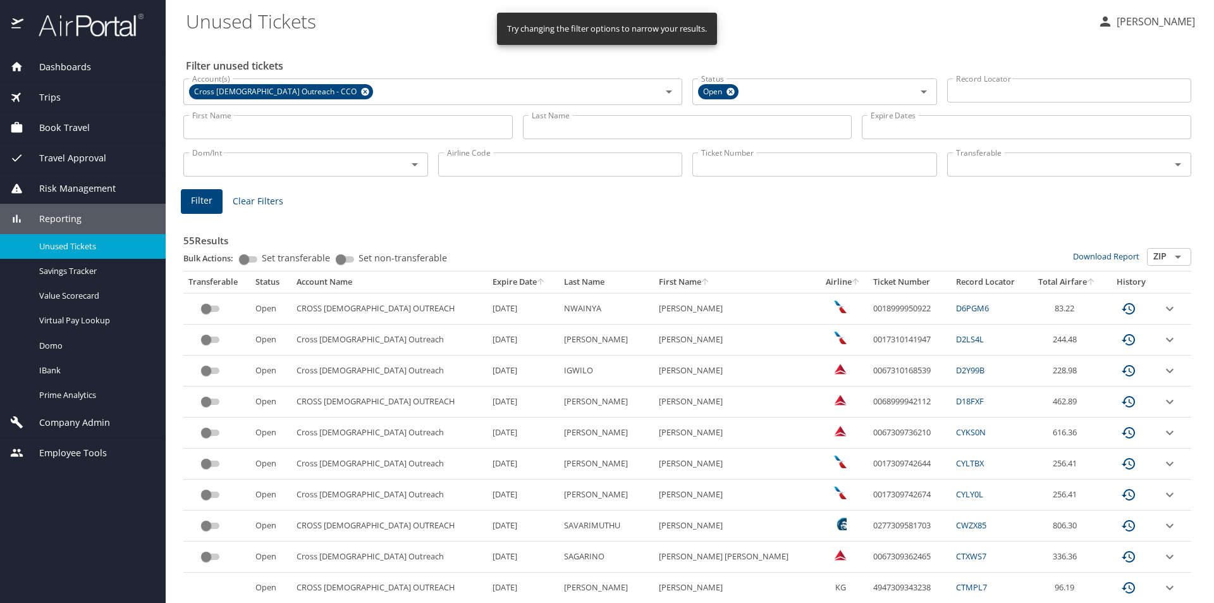 This screenshot has width=1214, height=603. Describe the element at coordinates (971, 556) in the screenshot. I see `a: CTXWS7` at that location.